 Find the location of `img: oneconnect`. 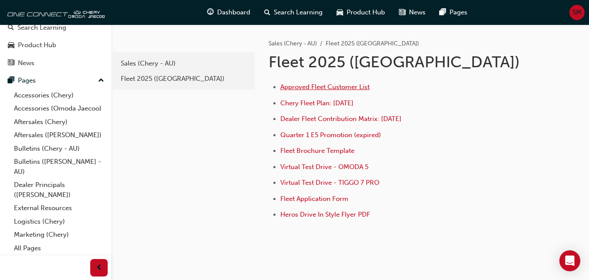

img: oneconnect is located at coordinates (55, 12).